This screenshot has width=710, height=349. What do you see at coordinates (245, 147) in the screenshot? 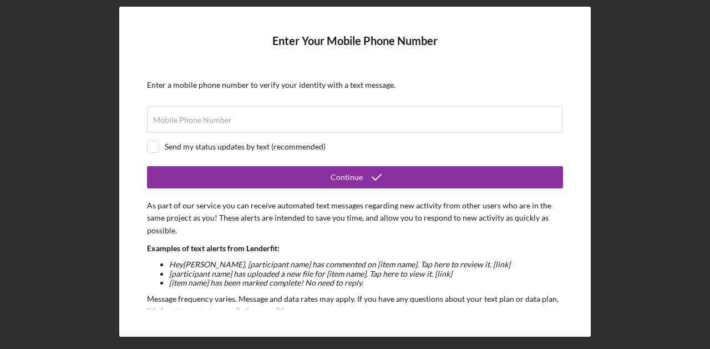
I see `div: Send my status updates by text (recommended)` at bounding box center [245, 147].